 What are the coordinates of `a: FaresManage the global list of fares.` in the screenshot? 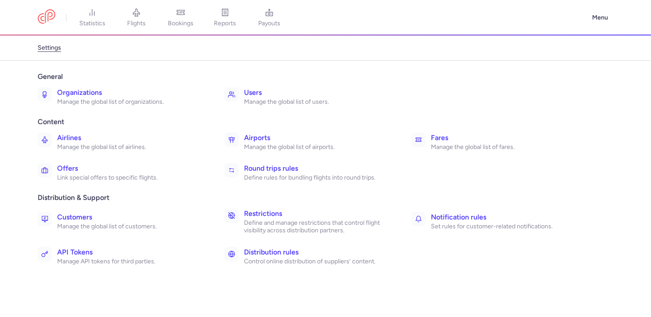 It's located at (498, 142).